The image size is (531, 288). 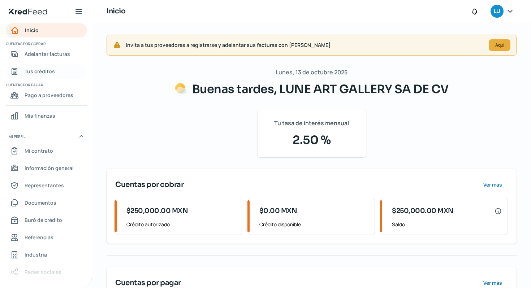 What do you see at coordinates (500, 45) in the screenshot?
I see `button: Aquí` at bounding box center [500, 45].